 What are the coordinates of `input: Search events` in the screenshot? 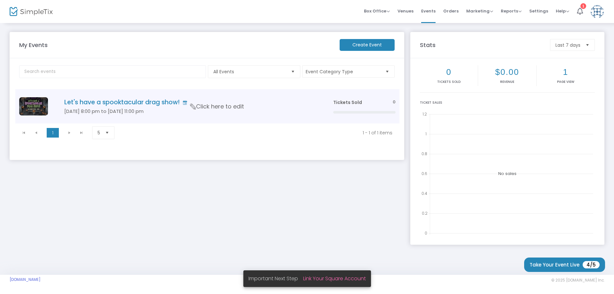 It's located at (112, 72).